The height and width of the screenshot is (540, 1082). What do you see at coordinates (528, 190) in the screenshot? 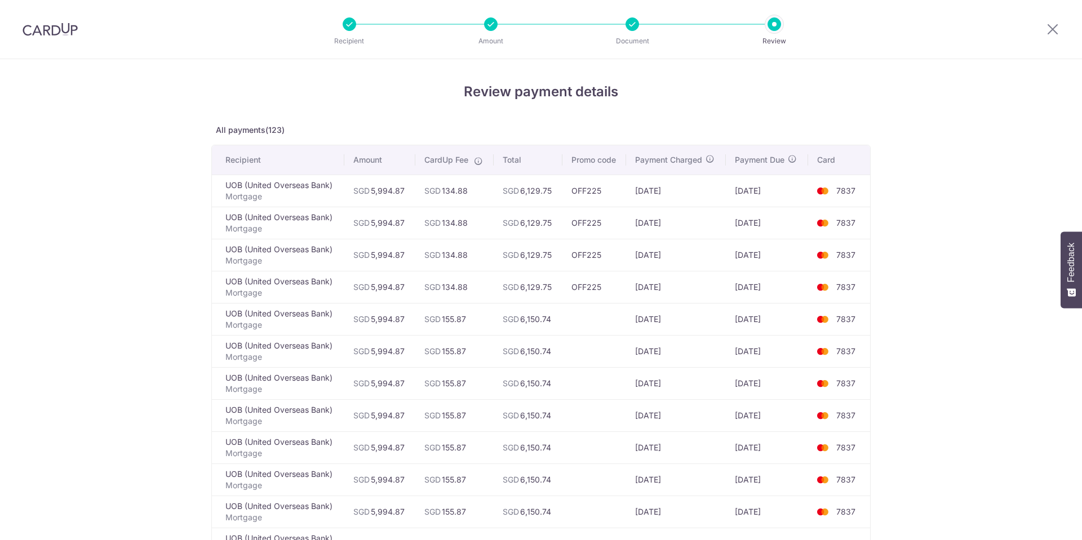
I see `td: 6,129.75` at bounding box center [528, 190].